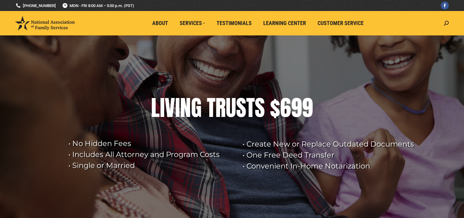 This screenshot has height=218, width=464. Describe the element at coordinates (160, 23) in the screenshot. I see `span: About` at that location.